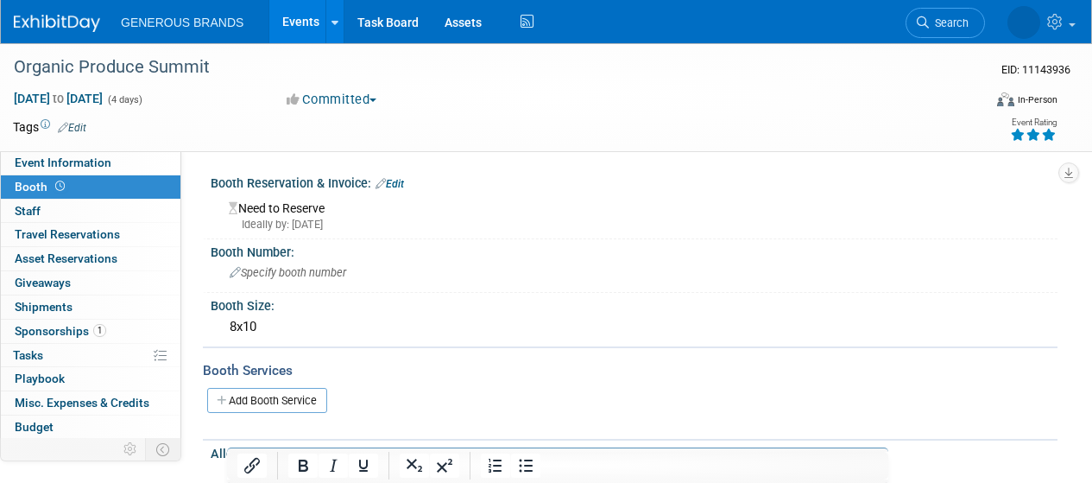 The height and width of the screenshot is (483, 1092). What do you see at coordinates (130, 449) in the screenshot?
I see `td: Personalize Event Tab Strip` at bounding box center [130, 449].